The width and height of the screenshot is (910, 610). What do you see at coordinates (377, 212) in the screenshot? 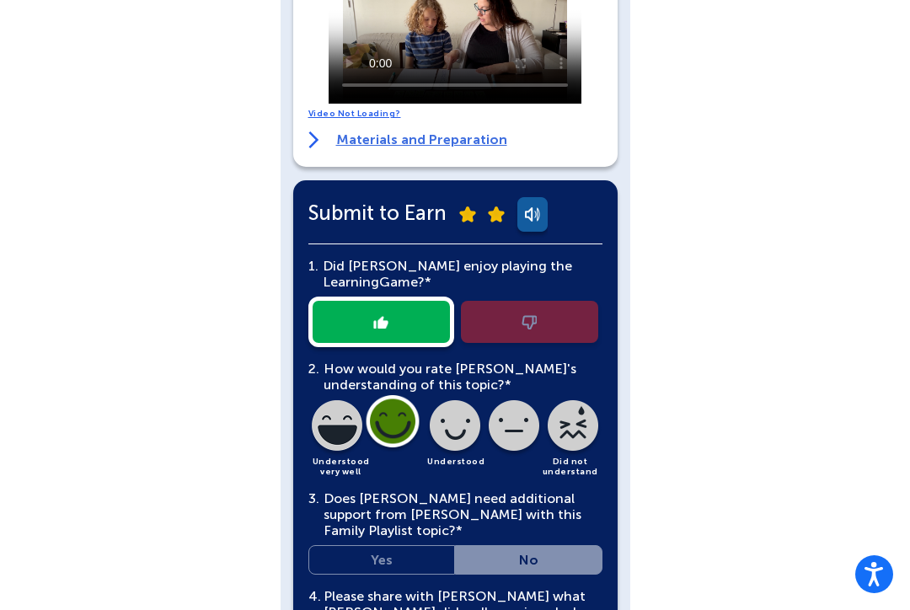
I see `span: Submit to Earn` at bounding box center [377, 212].